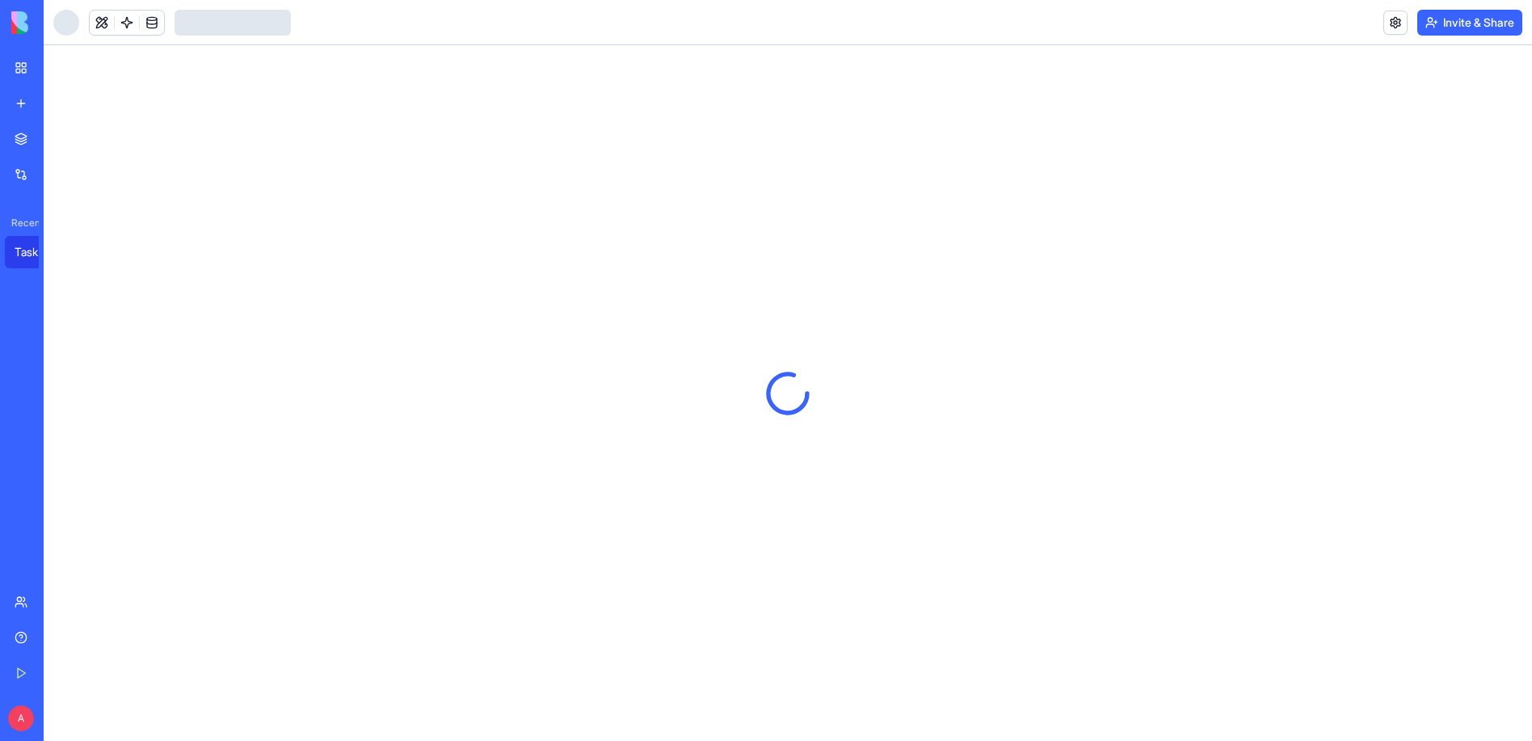 The height and width of the screenshot is (741, 1532). I want to click on div: TaskMaster Pro, so click(37, 252).